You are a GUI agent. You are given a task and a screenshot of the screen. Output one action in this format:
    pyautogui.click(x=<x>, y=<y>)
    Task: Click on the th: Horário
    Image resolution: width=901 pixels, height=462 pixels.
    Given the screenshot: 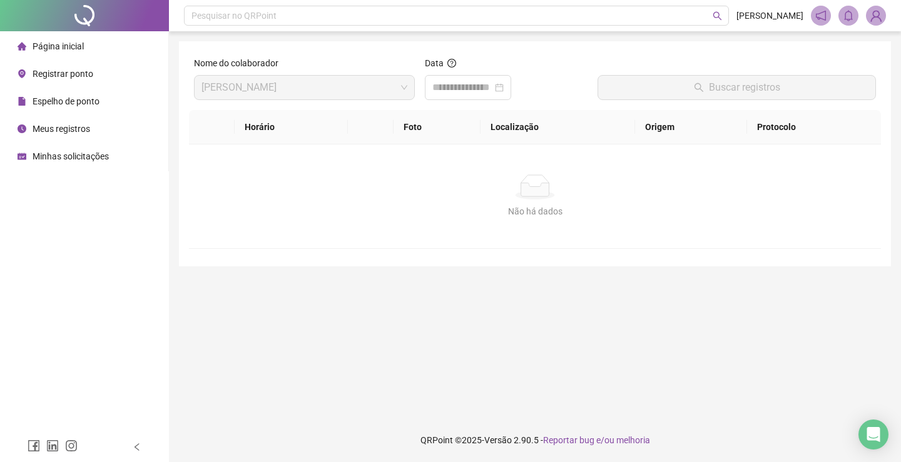 What is the action you would take?
    pyautogui.click(x=292, y=127)
    